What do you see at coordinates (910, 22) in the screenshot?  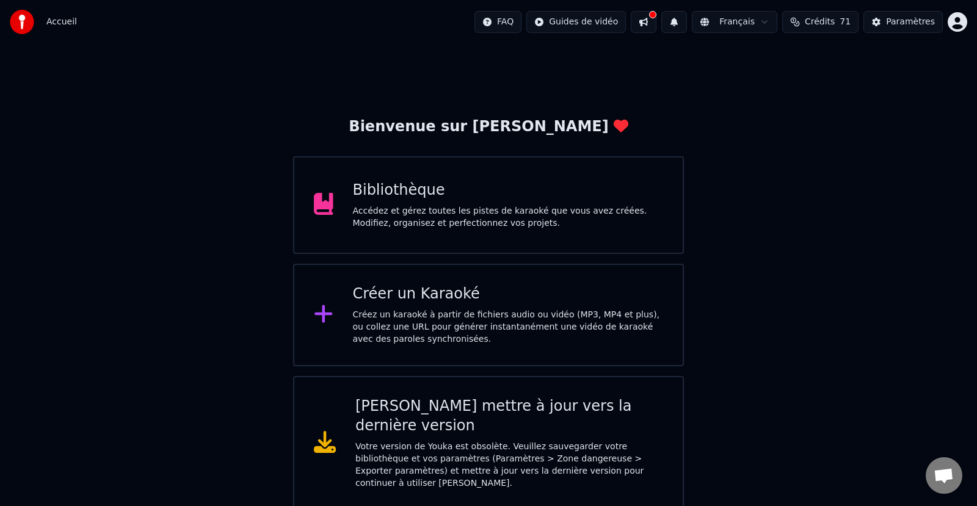 I see `div: Paramètres` at bounding box center [910, 22].